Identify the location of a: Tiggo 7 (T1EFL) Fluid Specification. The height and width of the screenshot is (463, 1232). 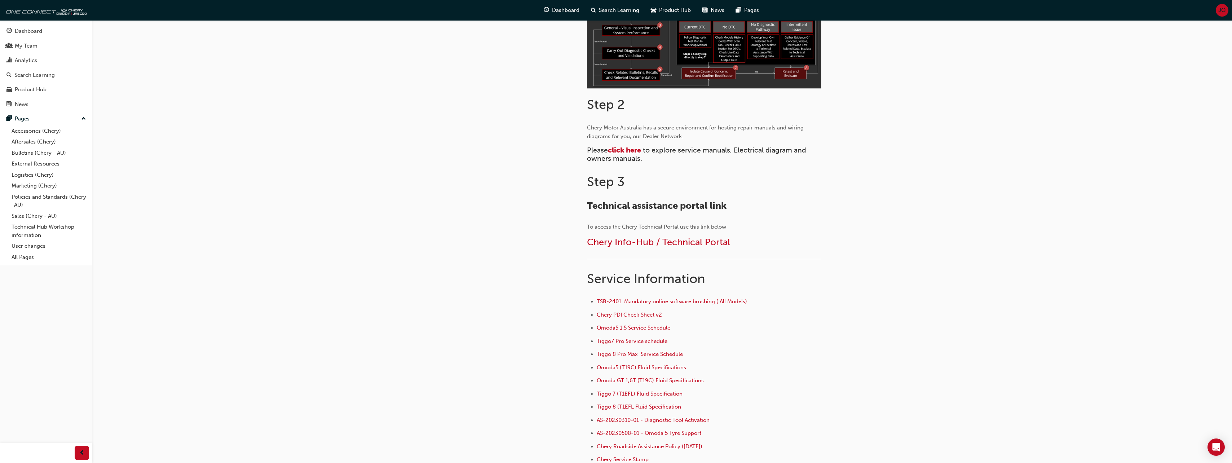
(640, 394).